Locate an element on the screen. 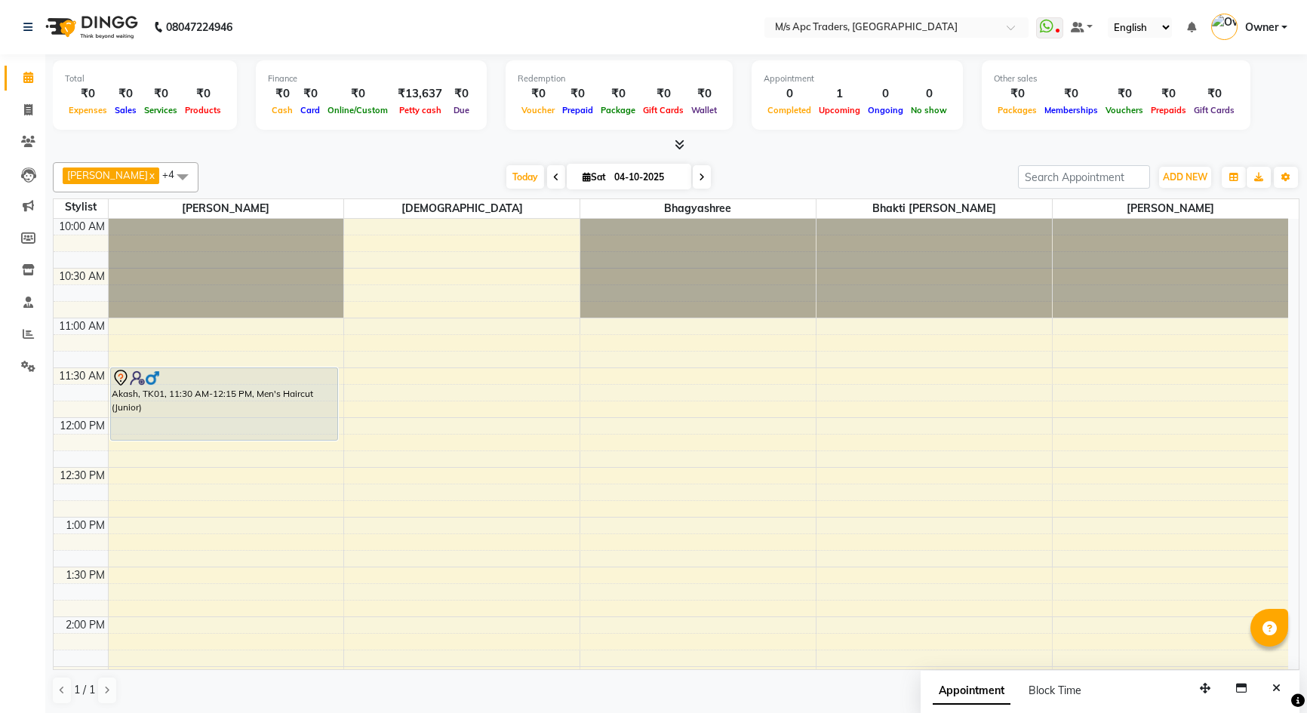 The width and height of the screenshot is (1307, 713). span: Today is located at coordinates (525, 177).